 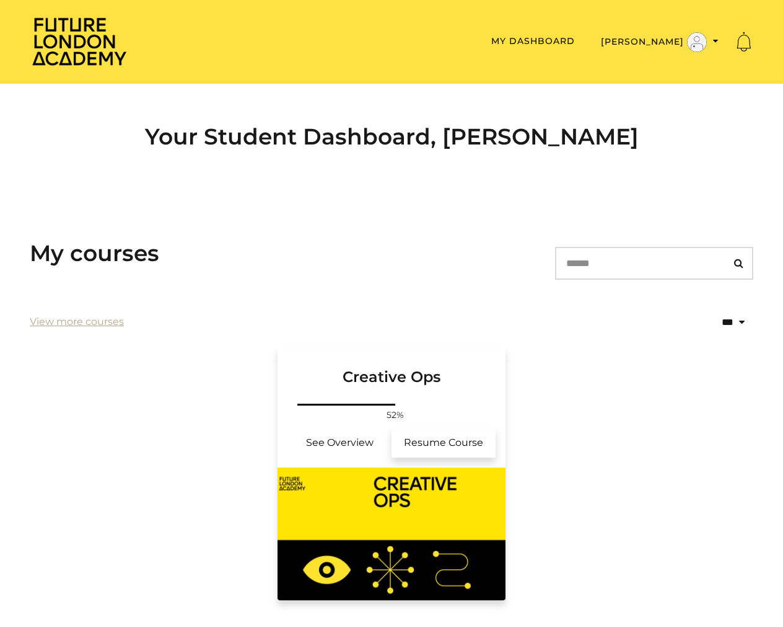 I want to click on a: View more courses, so click(x=77, y=322).